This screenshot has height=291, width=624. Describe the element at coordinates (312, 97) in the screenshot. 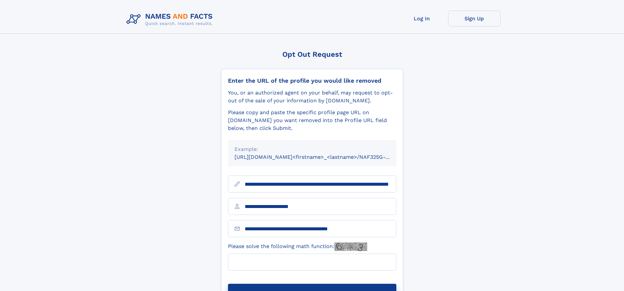

I see `div: You, or an authorized agent on your behalf, may request to opt-out of the sale of your informatio...` at that location.